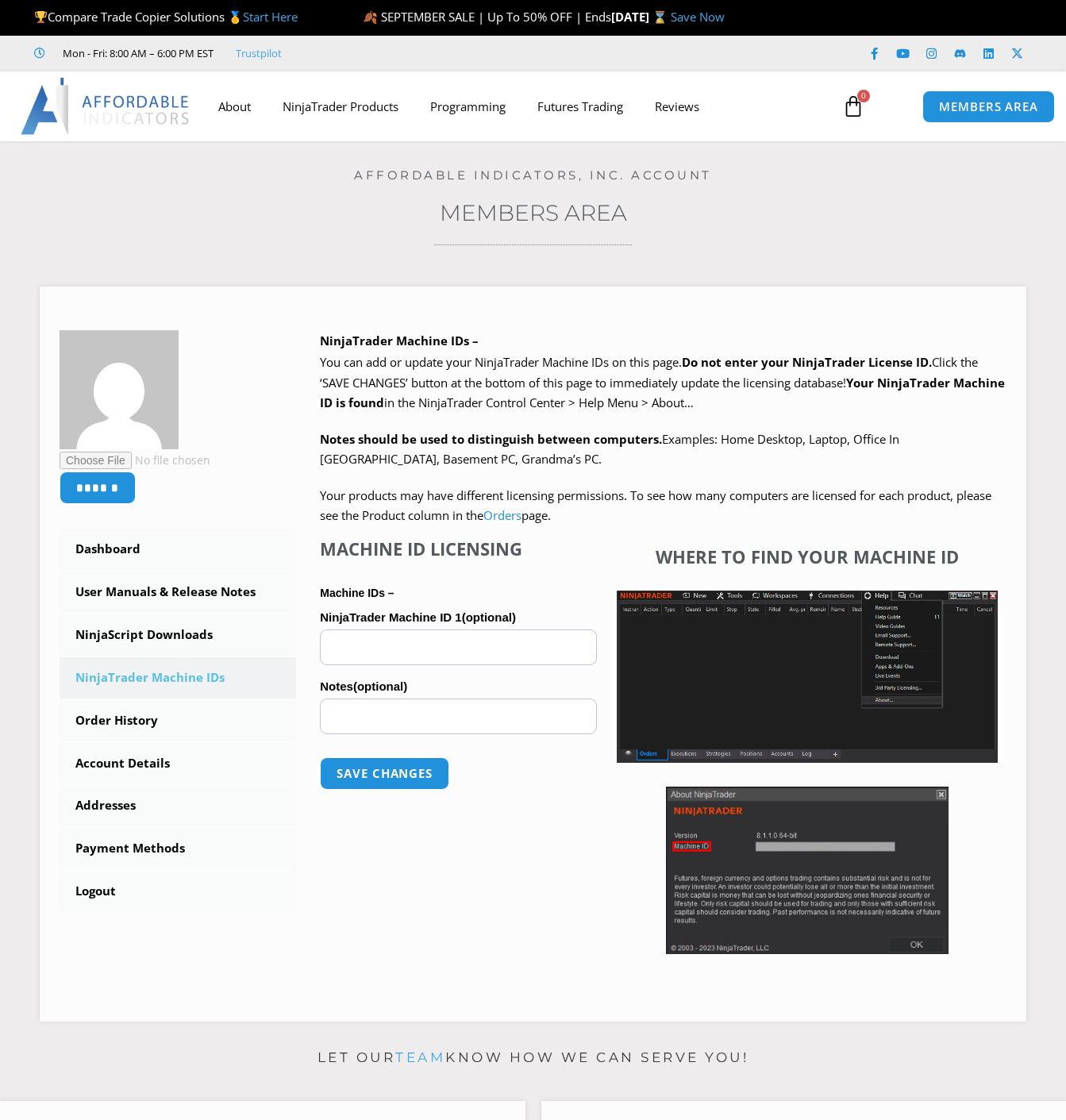 This screenshot has width=1066, height=1120. Describe the element at coordinates (533, 175) in the screenshot. I see `a: Affordable Indicators, Inc. Account` at that location.